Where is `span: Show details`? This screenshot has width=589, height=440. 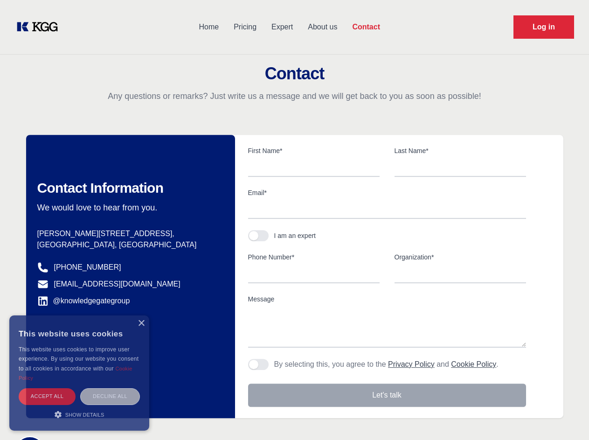
span: Show details is located at coordinates (85, 415).